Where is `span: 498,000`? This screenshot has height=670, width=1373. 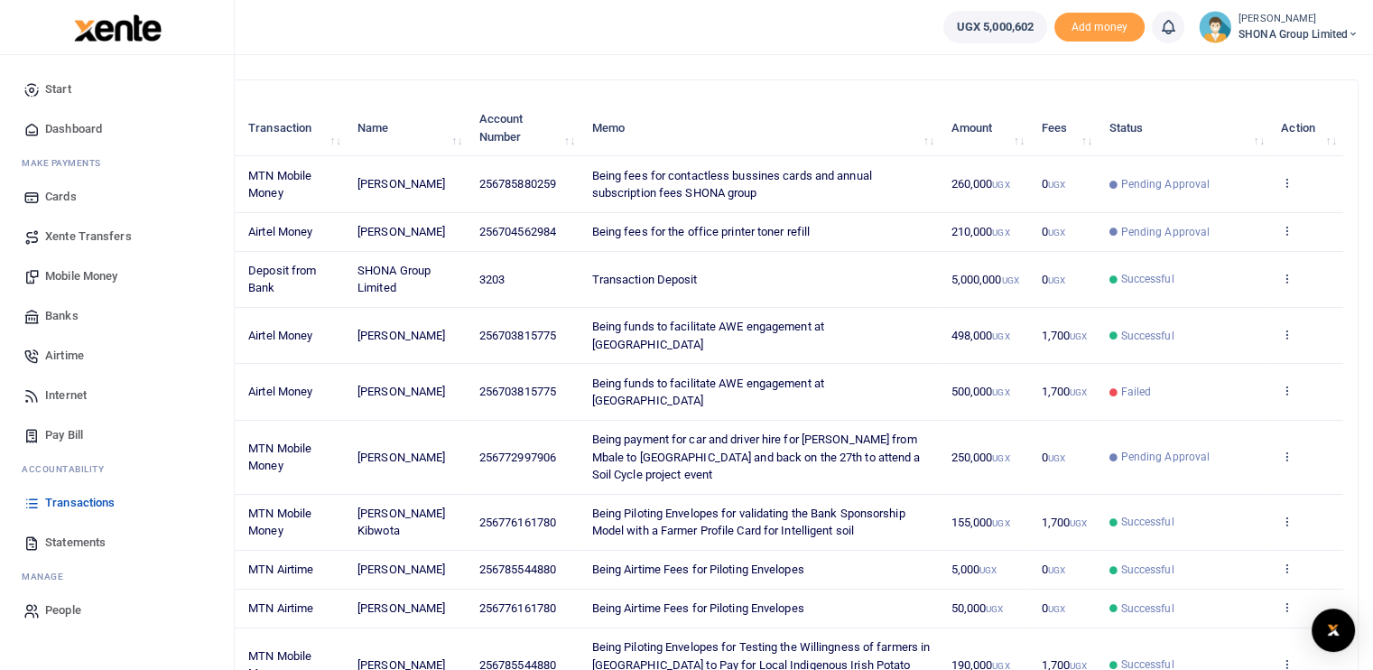
span: 498,000 is located at coordinates (979, 335).